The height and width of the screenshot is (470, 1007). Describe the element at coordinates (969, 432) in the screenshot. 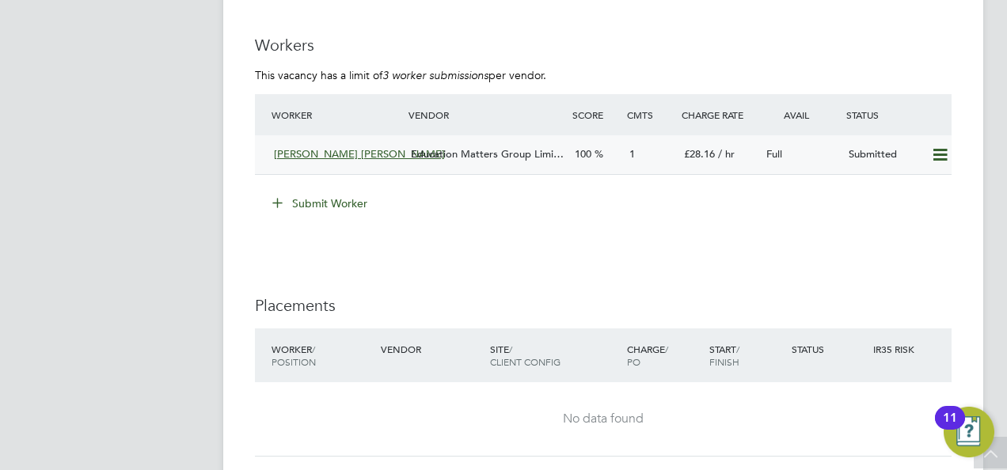

I see `button: Open Resource Center, 11 new notifications` at that location.